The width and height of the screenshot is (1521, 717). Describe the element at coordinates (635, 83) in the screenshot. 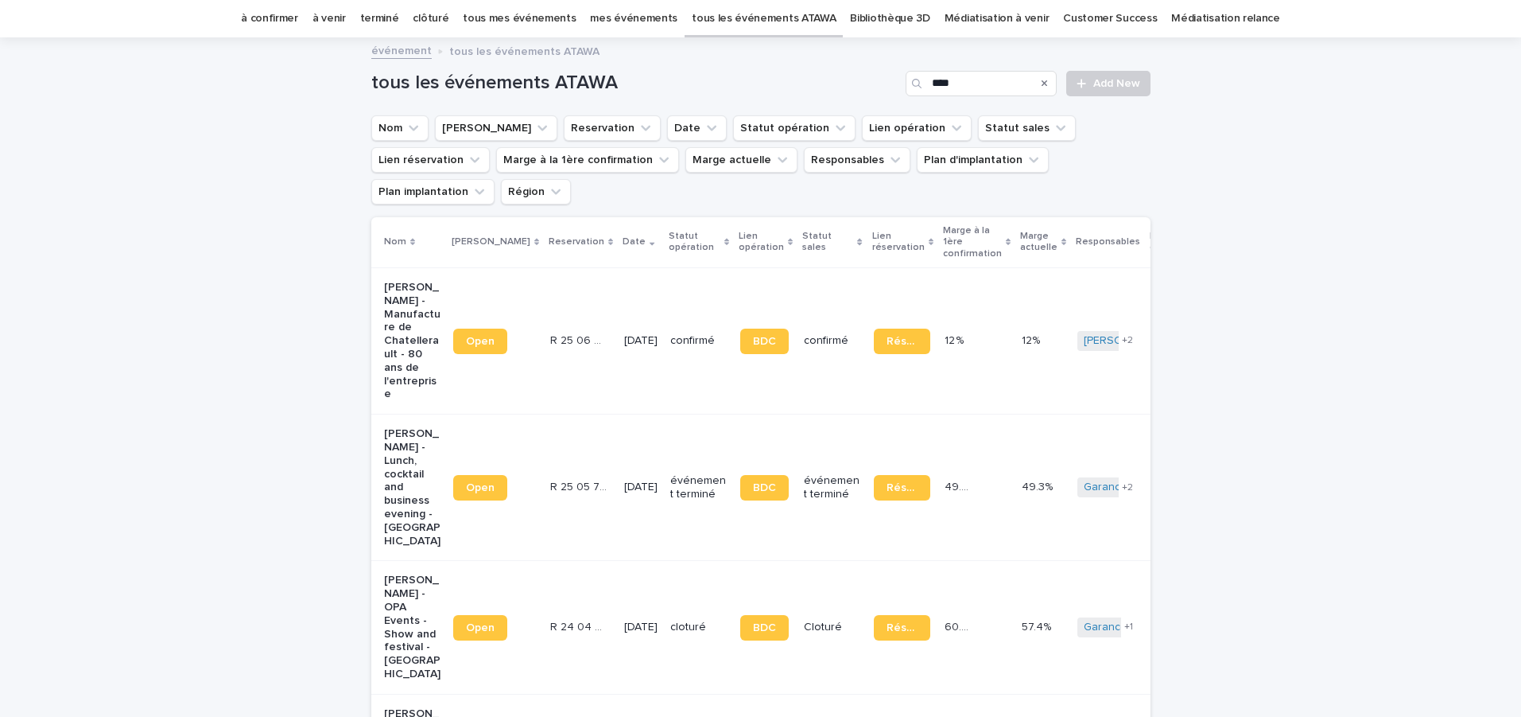

I see `h1: tous les événements ATAWA` at that location.